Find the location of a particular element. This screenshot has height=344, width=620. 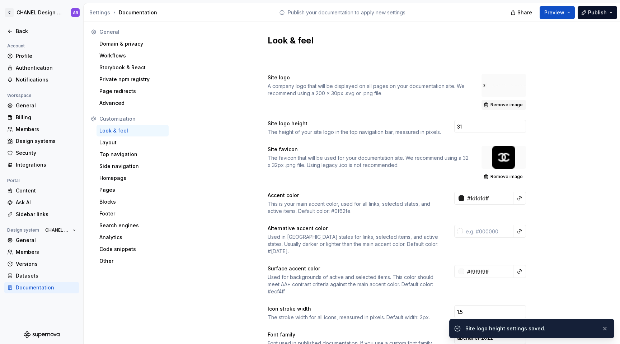

div: The stroke width for all icons, measured in pixels. Default width: 2px. is located at coordinates (355, 317).